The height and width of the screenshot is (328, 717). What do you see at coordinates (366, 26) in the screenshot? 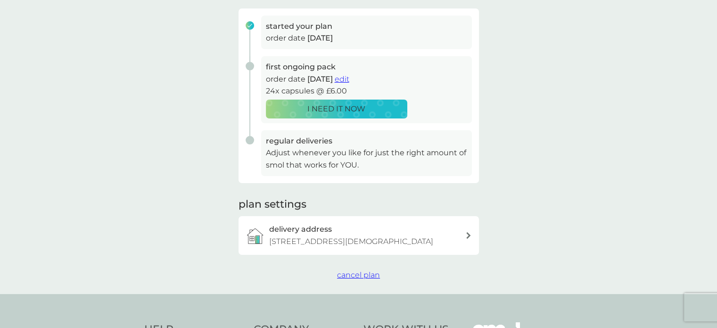
I see `h3: started your plan` at bounding box center [366, 26].